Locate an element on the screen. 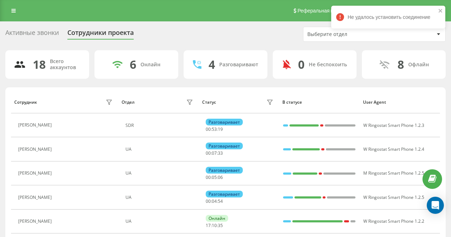  span: Реферальная программа is located at coordinates (327, 11).